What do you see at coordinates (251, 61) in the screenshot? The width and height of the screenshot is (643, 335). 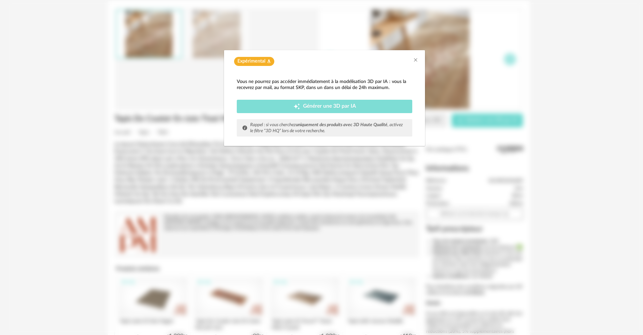 I see `span: Expérimental` at bounding box center [251, 61].